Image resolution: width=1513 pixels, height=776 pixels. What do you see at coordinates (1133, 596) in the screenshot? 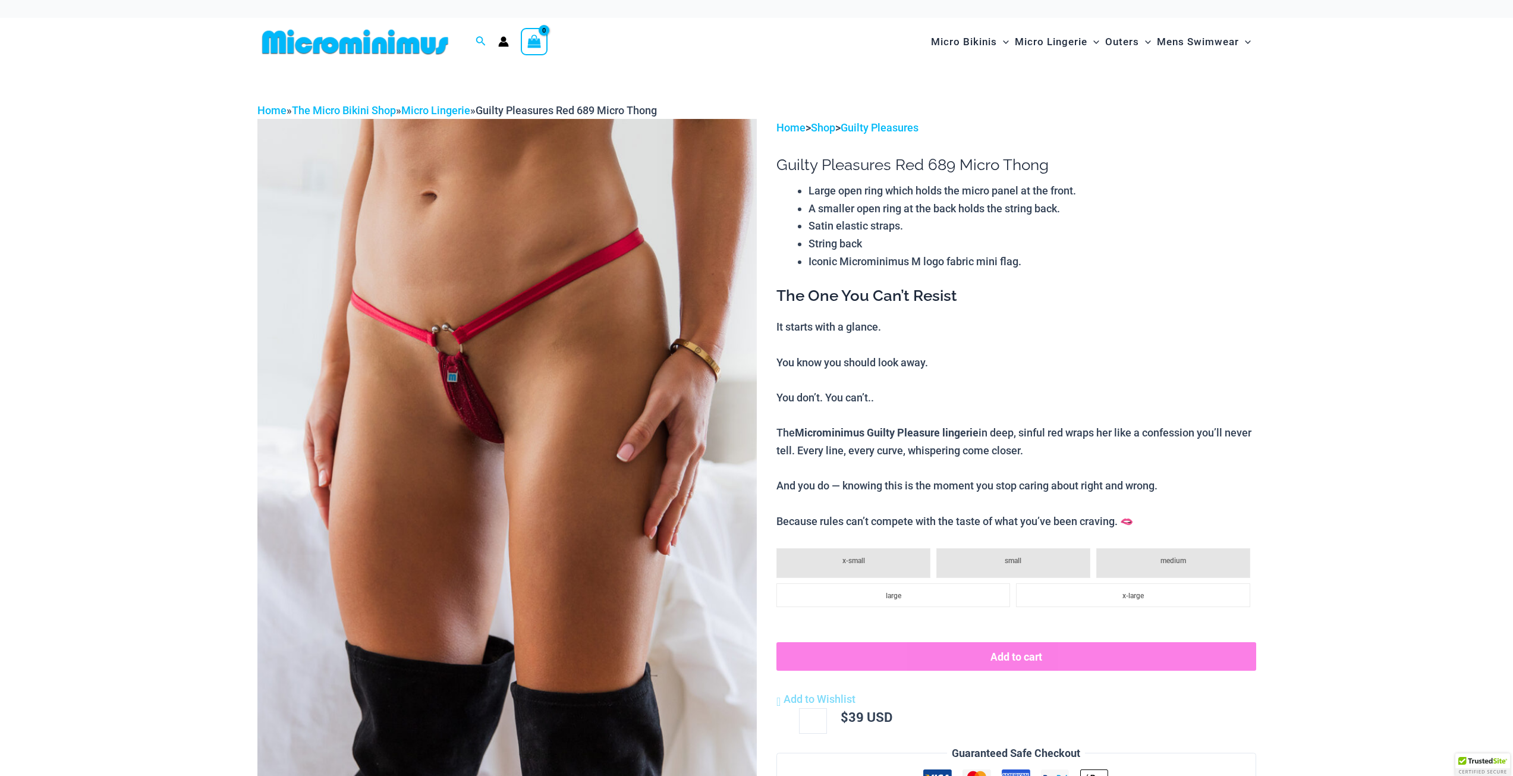
I see `span: x-large` at bounding box center [1133, 596].